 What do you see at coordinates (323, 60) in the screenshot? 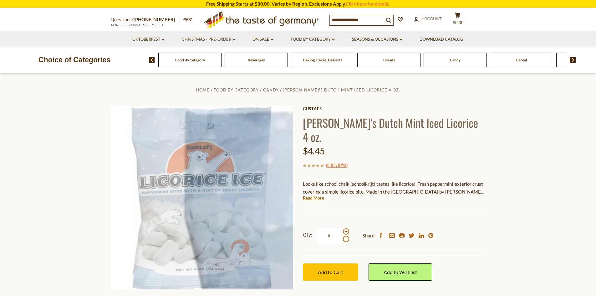
I see `a: Baking, Cakes, Desserts` at bounding box center [323, 60].